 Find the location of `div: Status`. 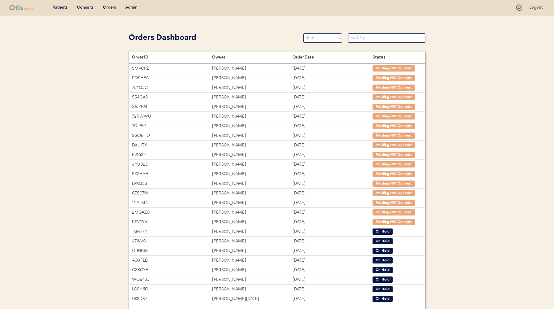

div: Status is located at coordinates (396, 57).